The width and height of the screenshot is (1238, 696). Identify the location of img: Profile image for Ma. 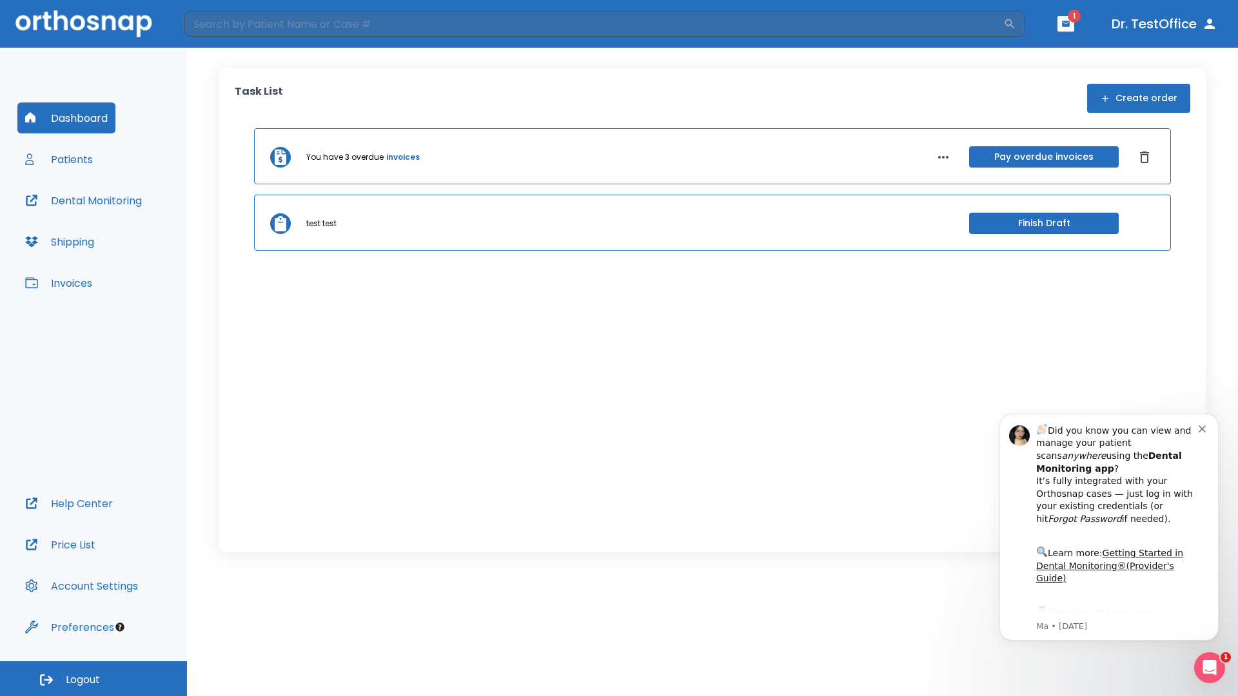
(39, 41).